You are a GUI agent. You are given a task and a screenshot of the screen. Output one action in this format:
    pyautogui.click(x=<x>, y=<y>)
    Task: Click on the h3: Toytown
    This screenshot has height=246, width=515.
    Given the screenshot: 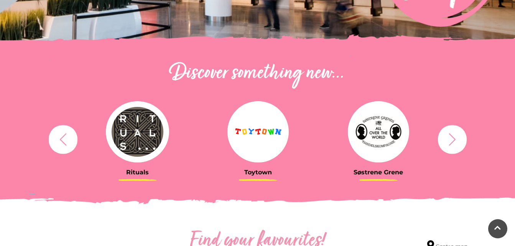 What is the action you would take?
    pyautogui.click(x=258, y=172)
    